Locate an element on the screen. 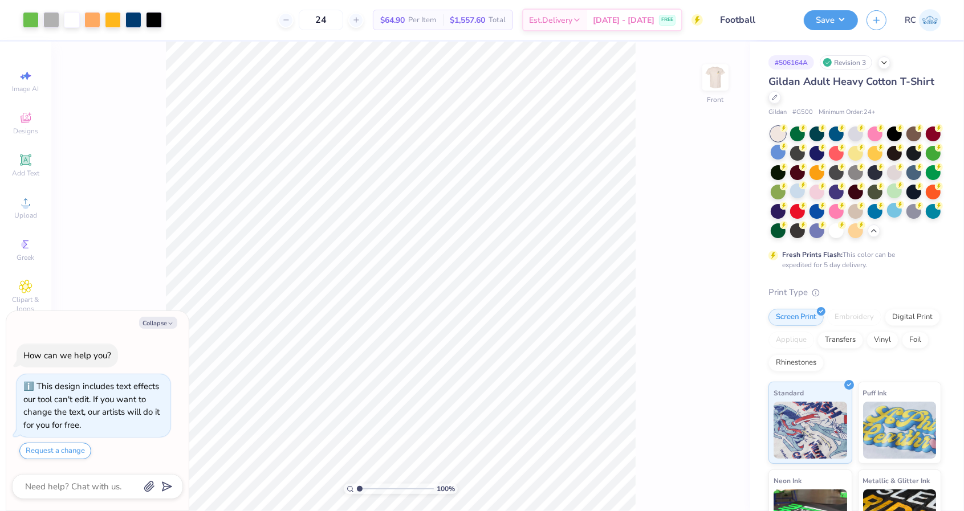 This screenshot has width=964, height=511. div: Screen Print is located at coordinates (796, 318).